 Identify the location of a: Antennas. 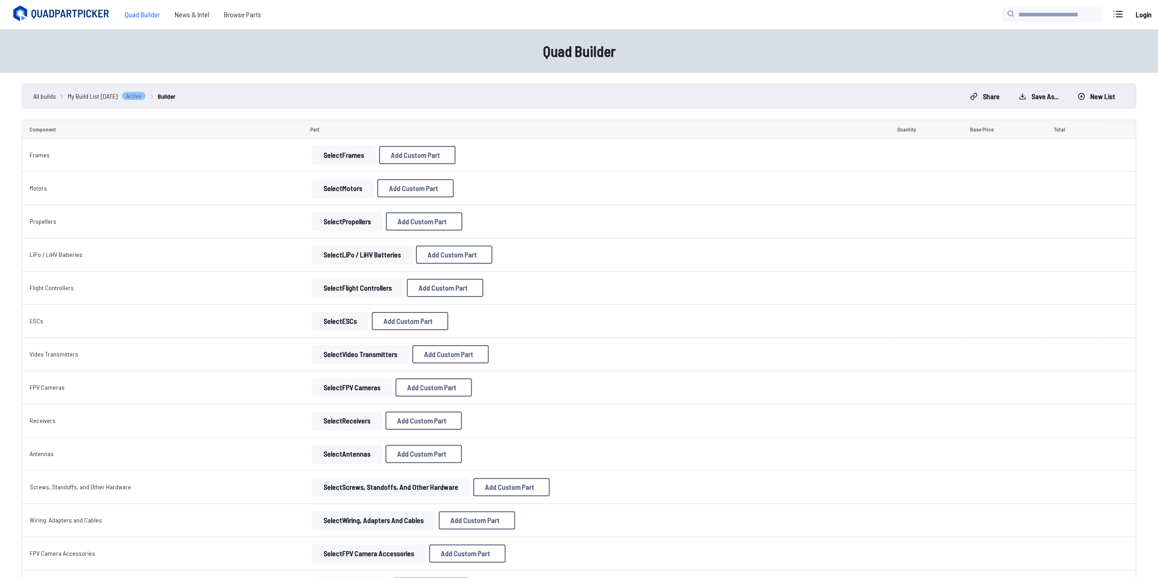
(41, 453).